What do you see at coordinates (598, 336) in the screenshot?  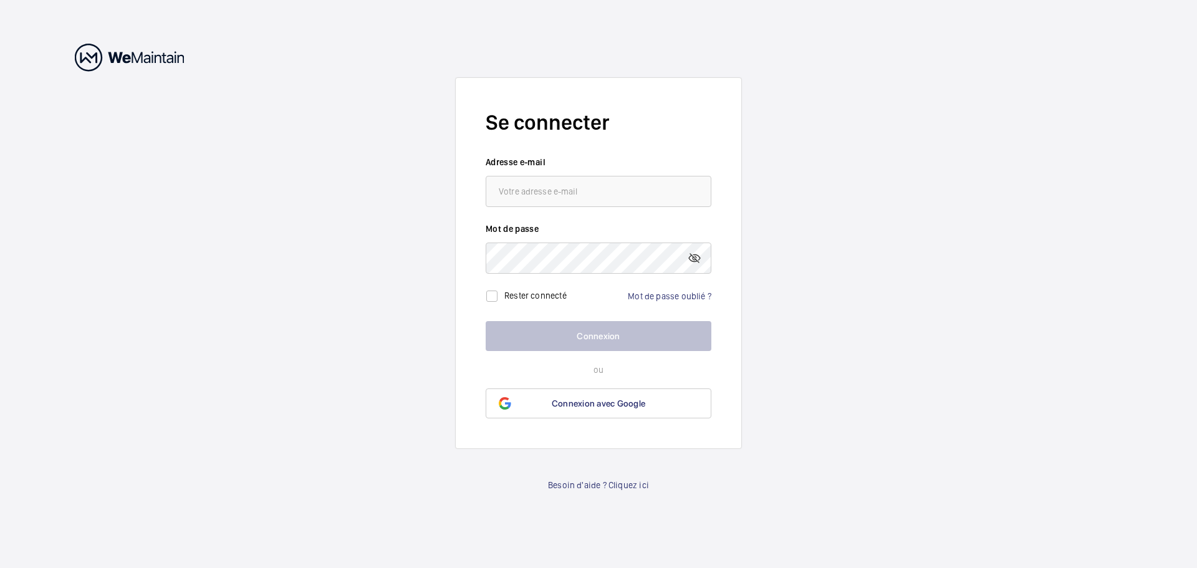 I see `button: Connexion` at bounding box center [598, 336].